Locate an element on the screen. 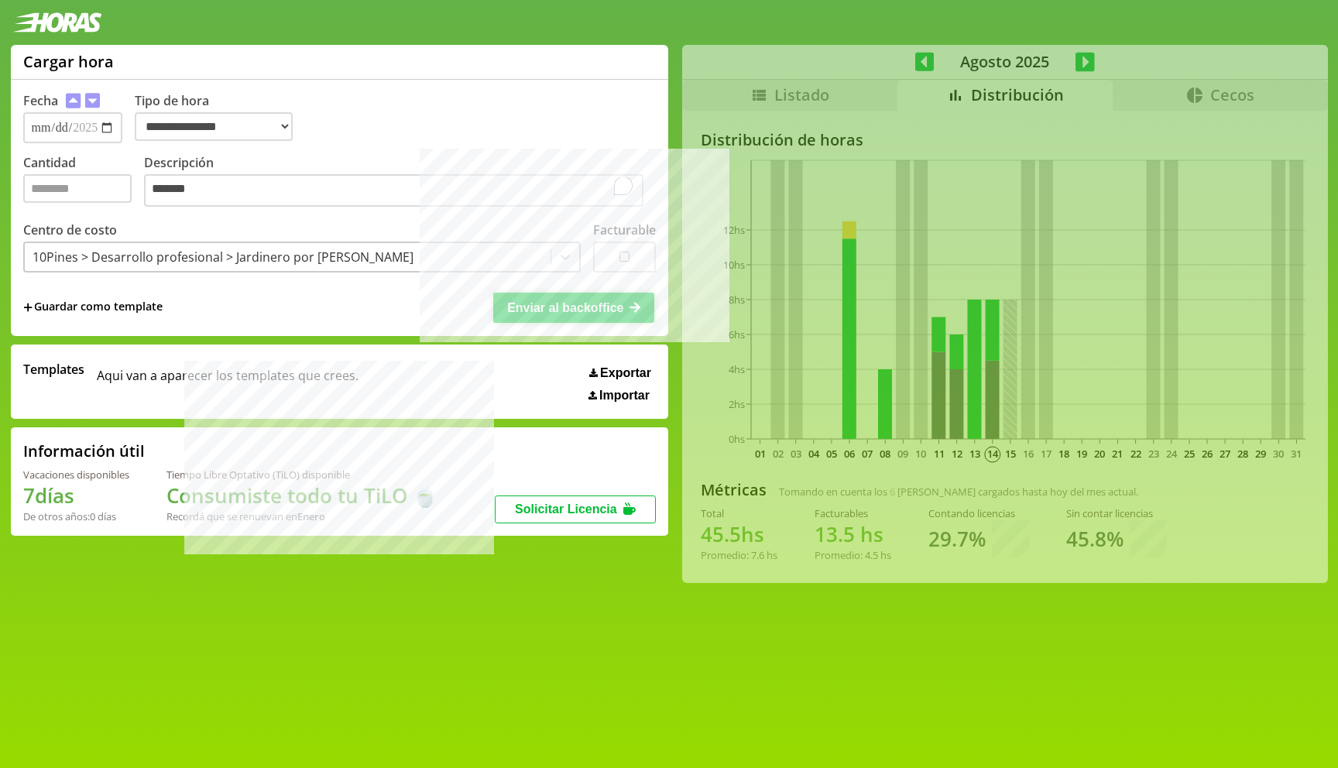 Image resolution: width=1338 pixels, height=768 pixels. div: De otros años: 0 días is located at coordinates (76, 517).